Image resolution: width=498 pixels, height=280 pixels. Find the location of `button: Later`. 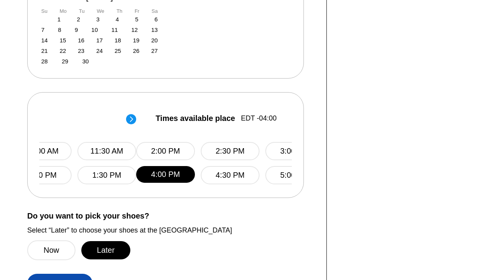

button: Later is located at coordinates (106, 250).